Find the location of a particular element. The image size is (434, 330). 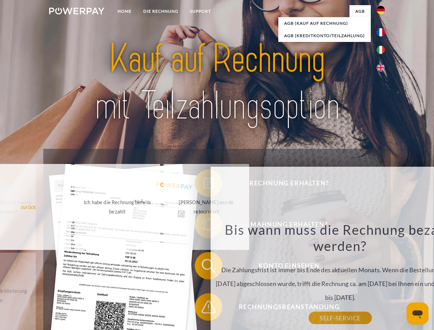

a: AGB (Kauf auf Rechnung) is located at coordinates (324, 23).